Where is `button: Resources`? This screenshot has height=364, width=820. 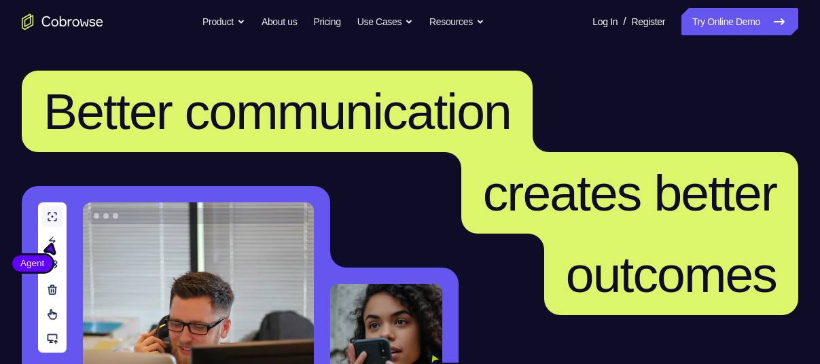
button: Resources is located at coordinates (457, 22).